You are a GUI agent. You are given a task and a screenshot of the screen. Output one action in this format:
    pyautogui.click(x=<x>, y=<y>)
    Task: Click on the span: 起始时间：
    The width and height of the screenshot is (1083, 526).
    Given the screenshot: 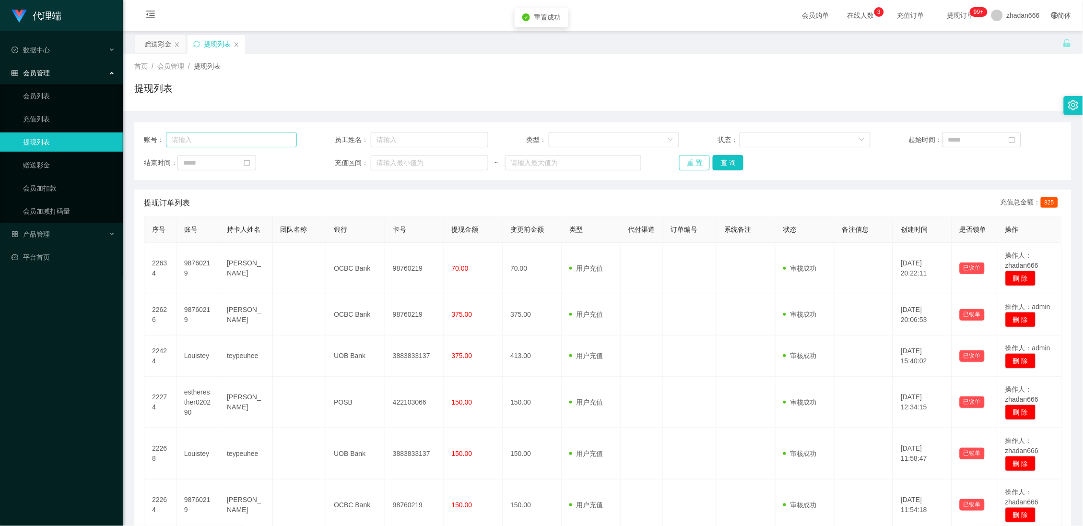 What is the action you would take?
    pyautogui.click(x=926, y=140)
    